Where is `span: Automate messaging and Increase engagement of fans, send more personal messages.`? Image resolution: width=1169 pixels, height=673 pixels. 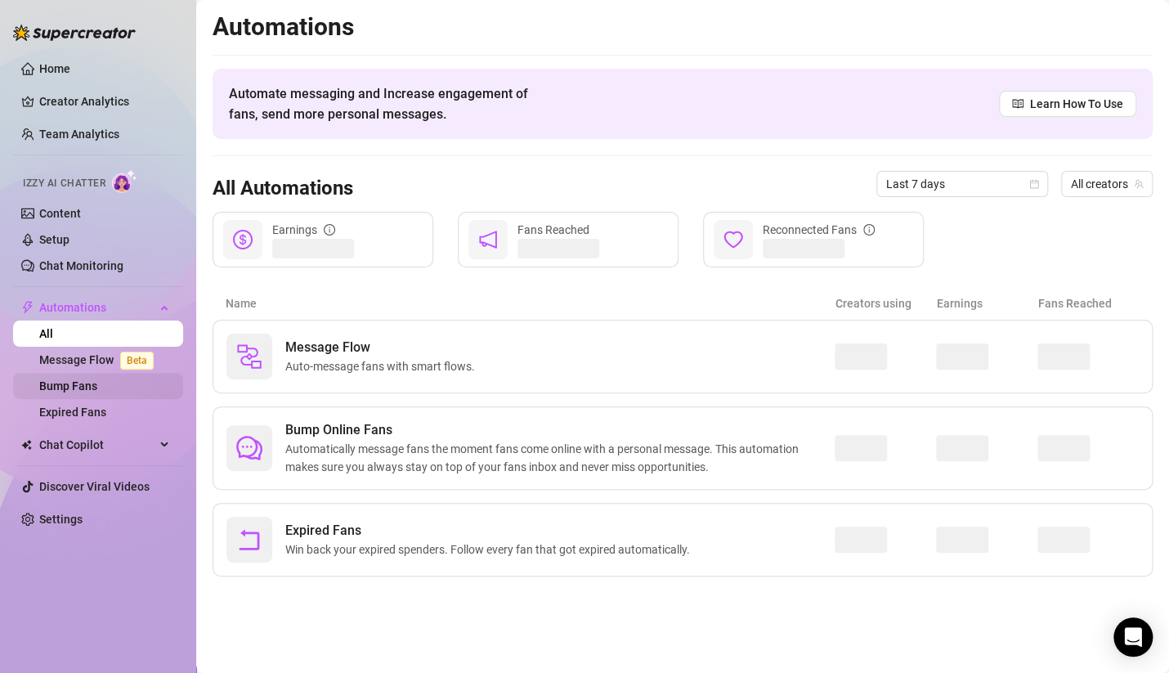 span: Automate messaging and Increase engagement of fans, send more personal messages. is located at coordinates (386, 104).